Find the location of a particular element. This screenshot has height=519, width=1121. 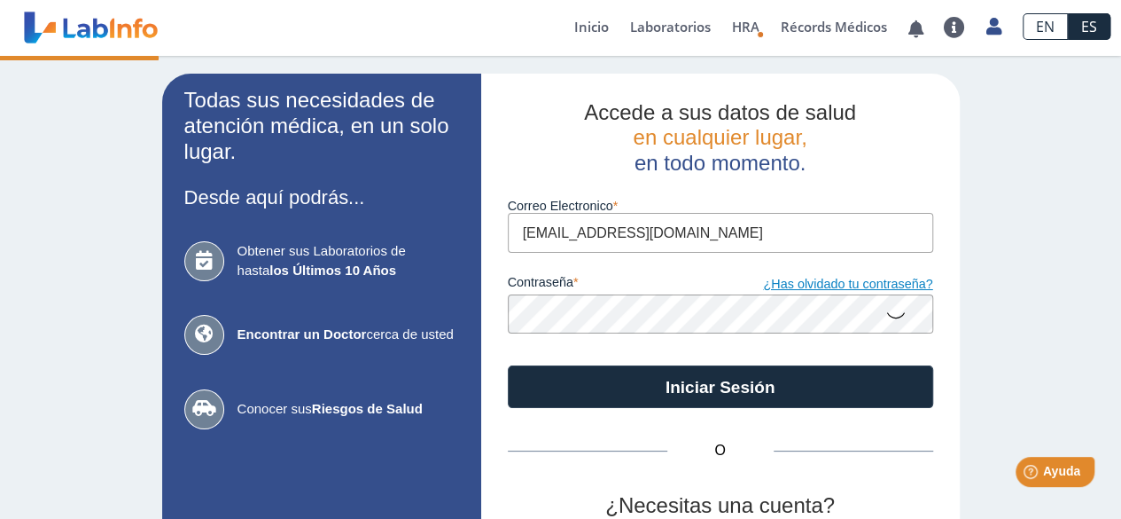

span: HRA is located at coordinates (746, 27).